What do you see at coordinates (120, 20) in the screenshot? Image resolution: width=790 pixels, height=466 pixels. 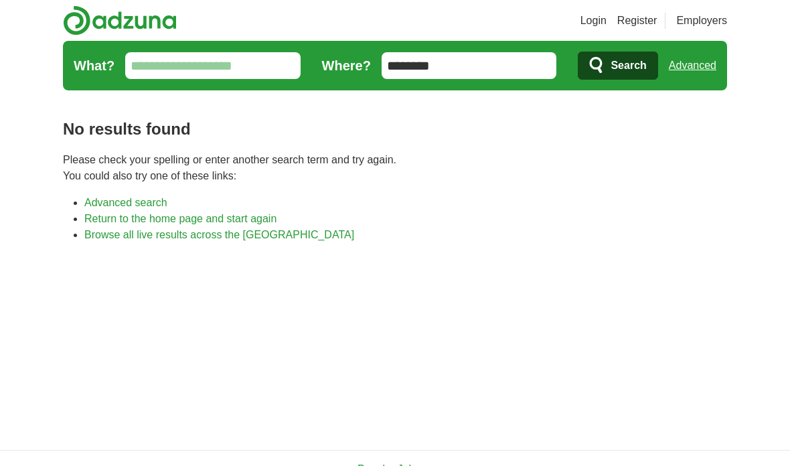 I see `img: Adzuna logo` at bounding box center [120, 20].